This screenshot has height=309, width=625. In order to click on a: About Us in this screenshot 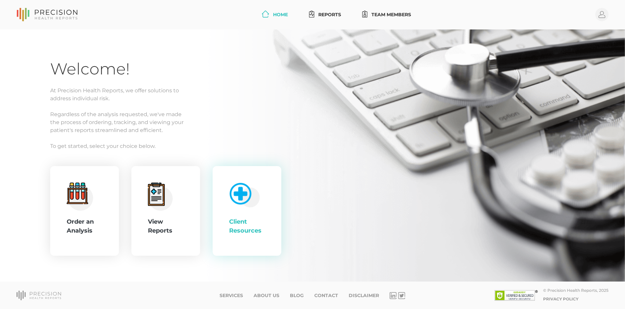, I will do `click(267, 295)`.